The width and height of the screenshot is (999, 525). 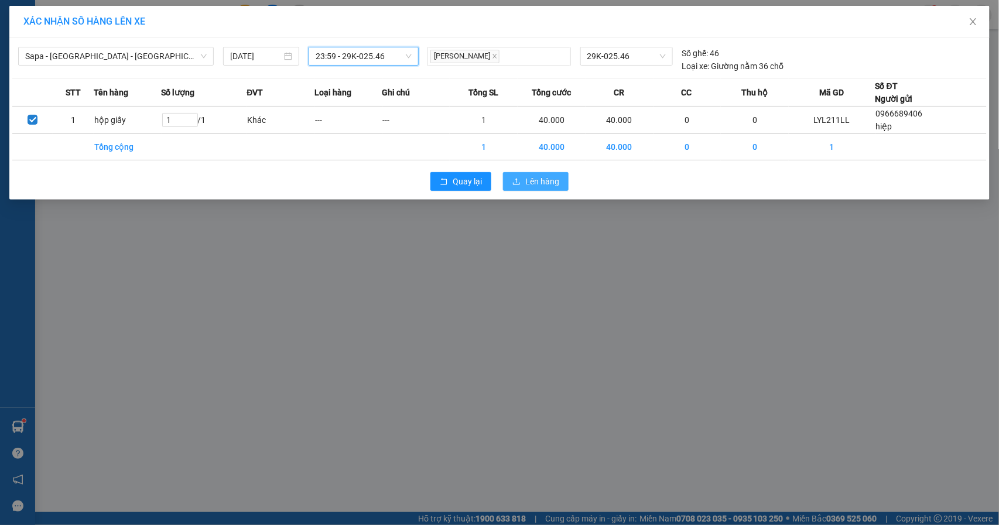 What do you see at coordinates (73, 93) in the screenshot?
I see `span: STT` at bounding box center [73, 93].